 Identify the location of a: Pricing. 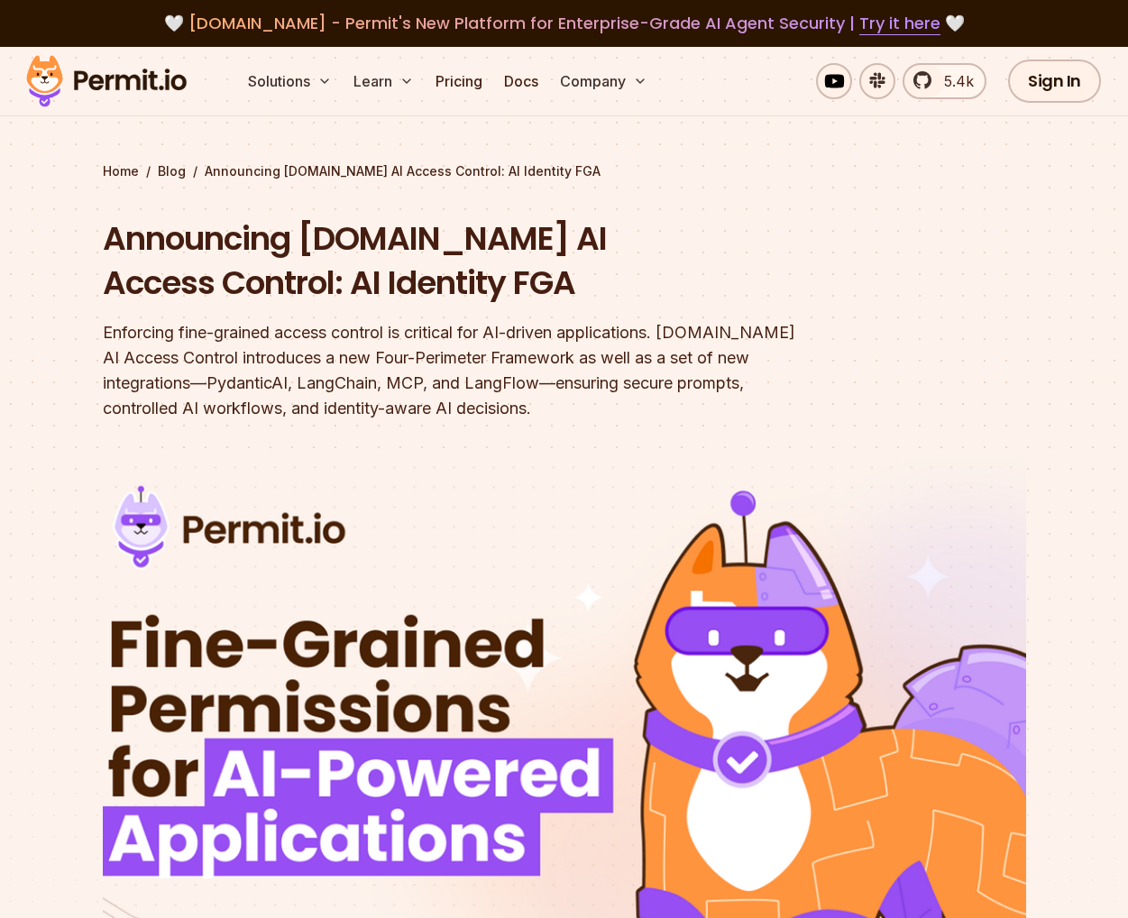
(459, 81).